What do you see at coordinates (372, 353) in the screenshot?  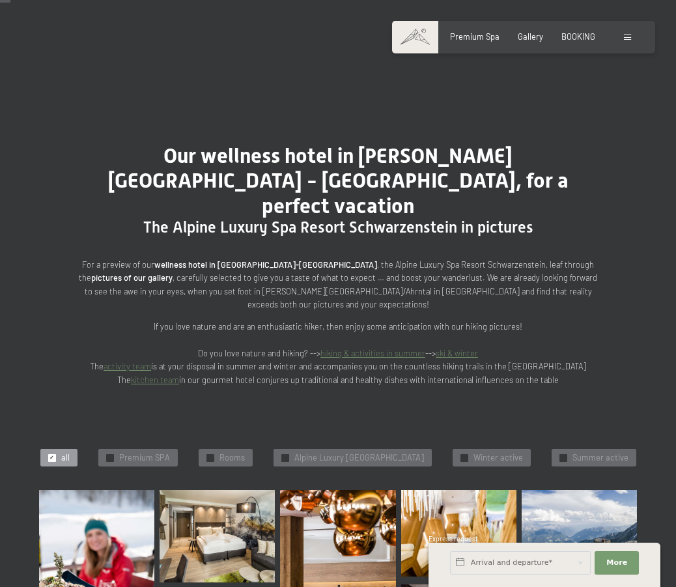 I see `a: hiking & activities in summer` at bounding box center [372, 353].